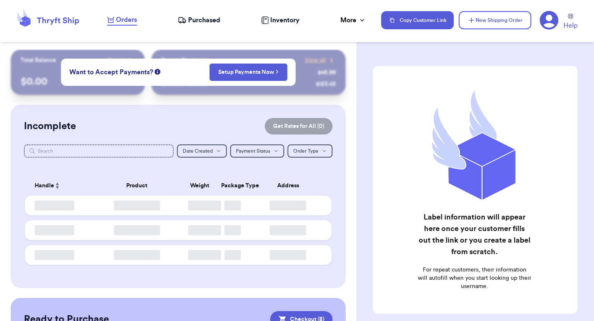 This screenshot has width=594, height=321. What do you see at coordinates (50, 126) in the screenshot?
I see `h2: Incomplete` at bounding box center [50, 126].